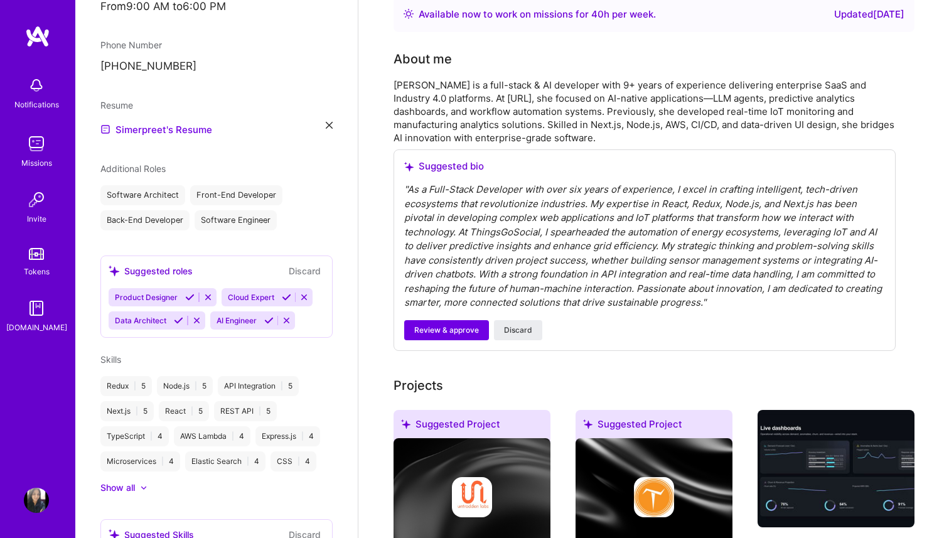  Describe the element at coordinates (36, 254) in the screenshot. I see `img: tokens` at that location.